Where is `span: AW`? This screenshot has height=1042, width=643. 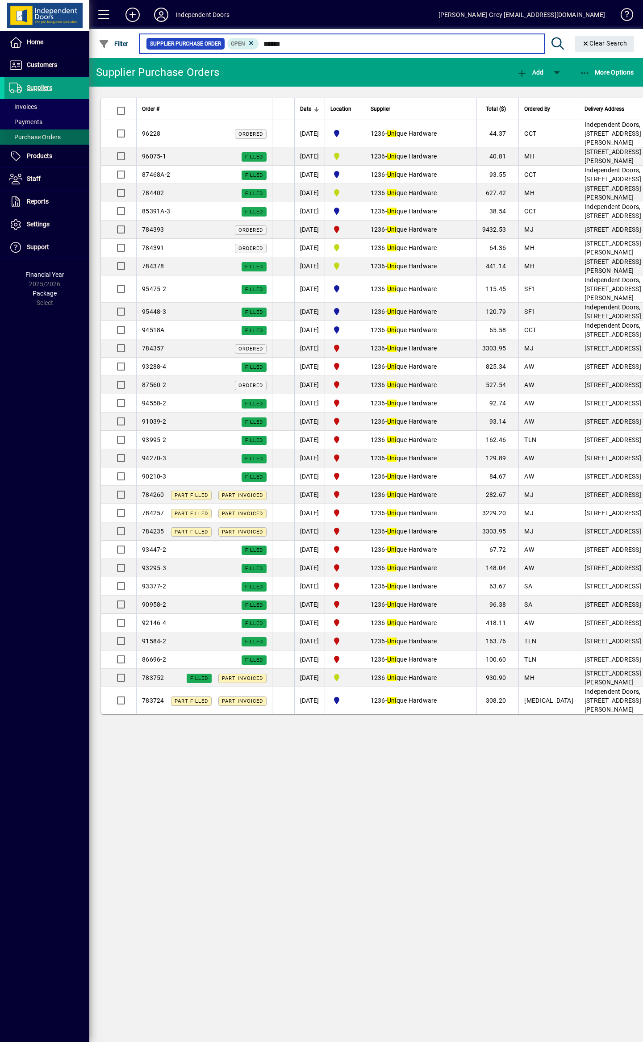
span: AW is located at coordinates (529, 476).